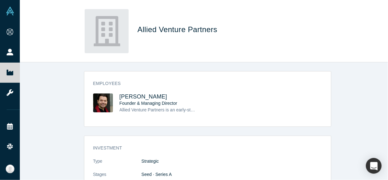  What do you see at coordinates (149, 103) in the screenshot?
I see `span: Founder & Managing Director` at bounding box center [149, 103].